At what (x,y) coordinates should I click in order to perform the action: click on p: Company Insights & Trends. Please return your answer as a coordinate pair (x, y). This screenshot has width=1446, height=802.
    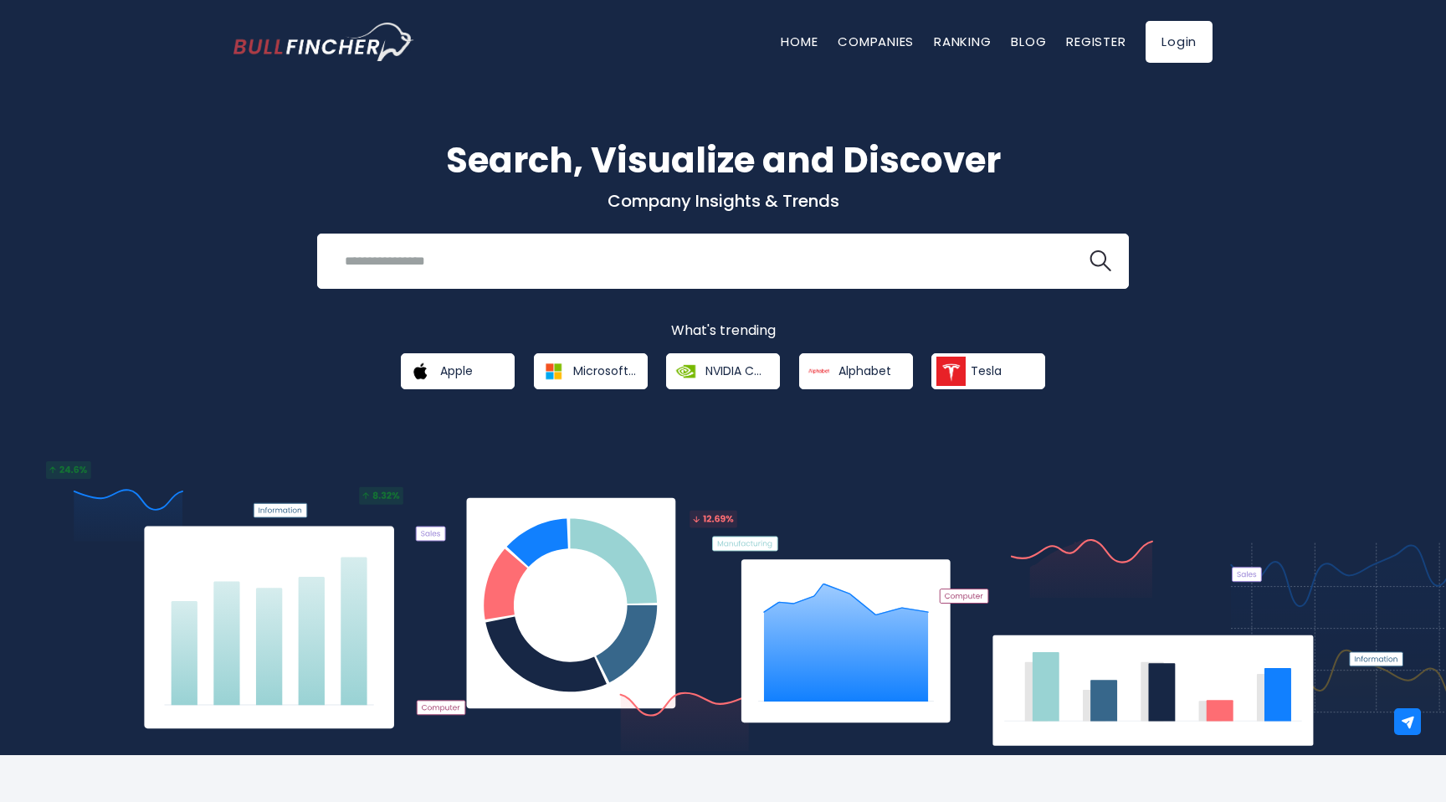
    Looking at the image, I should click on (723, 201).